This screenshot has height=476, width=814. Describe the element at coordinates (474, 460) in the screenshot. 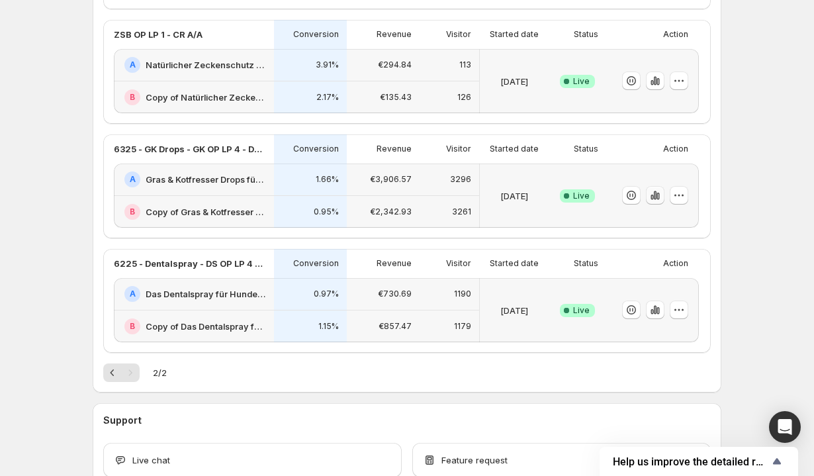

I see `span: Feature request` at that location.